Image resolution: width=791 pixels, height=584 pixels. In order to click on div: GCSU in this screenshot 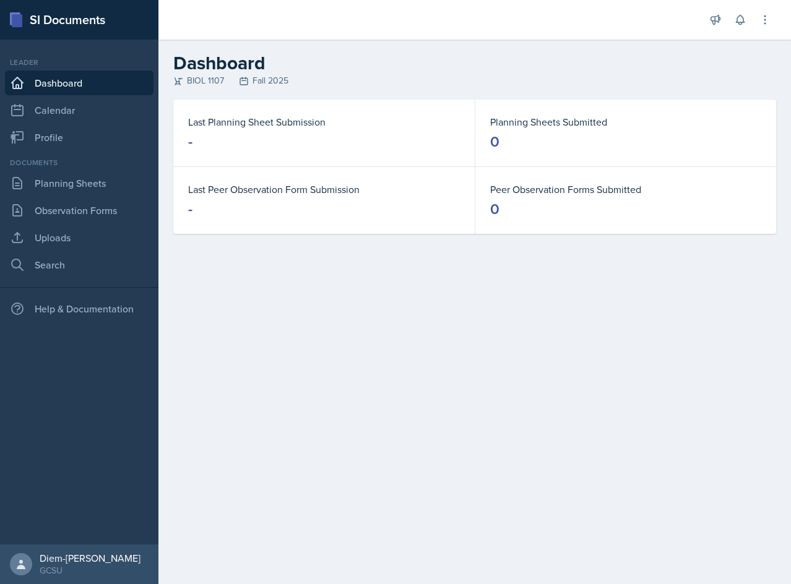, I will do `click(90, 571)`.